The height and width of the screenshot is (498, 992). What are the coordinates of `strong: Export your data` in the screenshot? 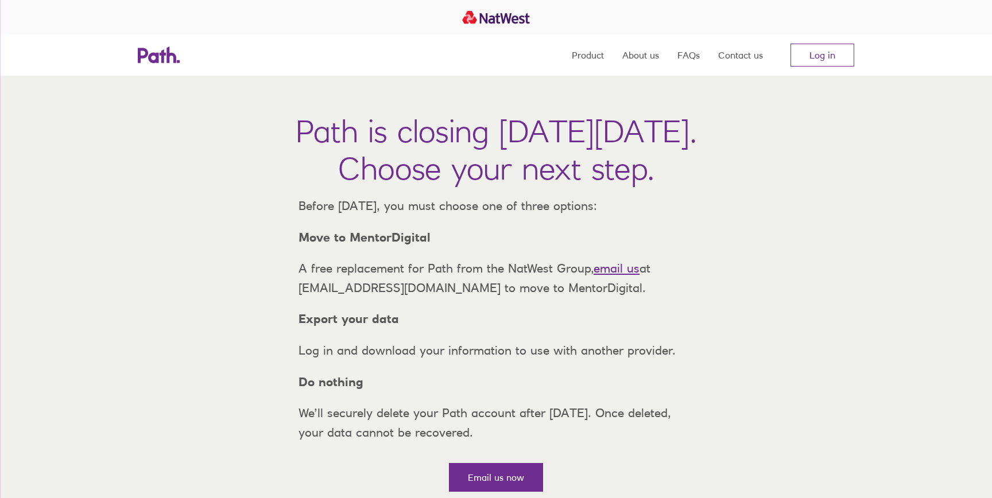 It's located at (349, 319).